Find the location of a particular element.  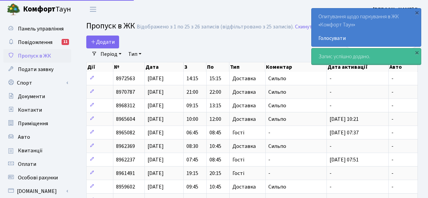

span: 8961491 is located at coordinates (125, 173).